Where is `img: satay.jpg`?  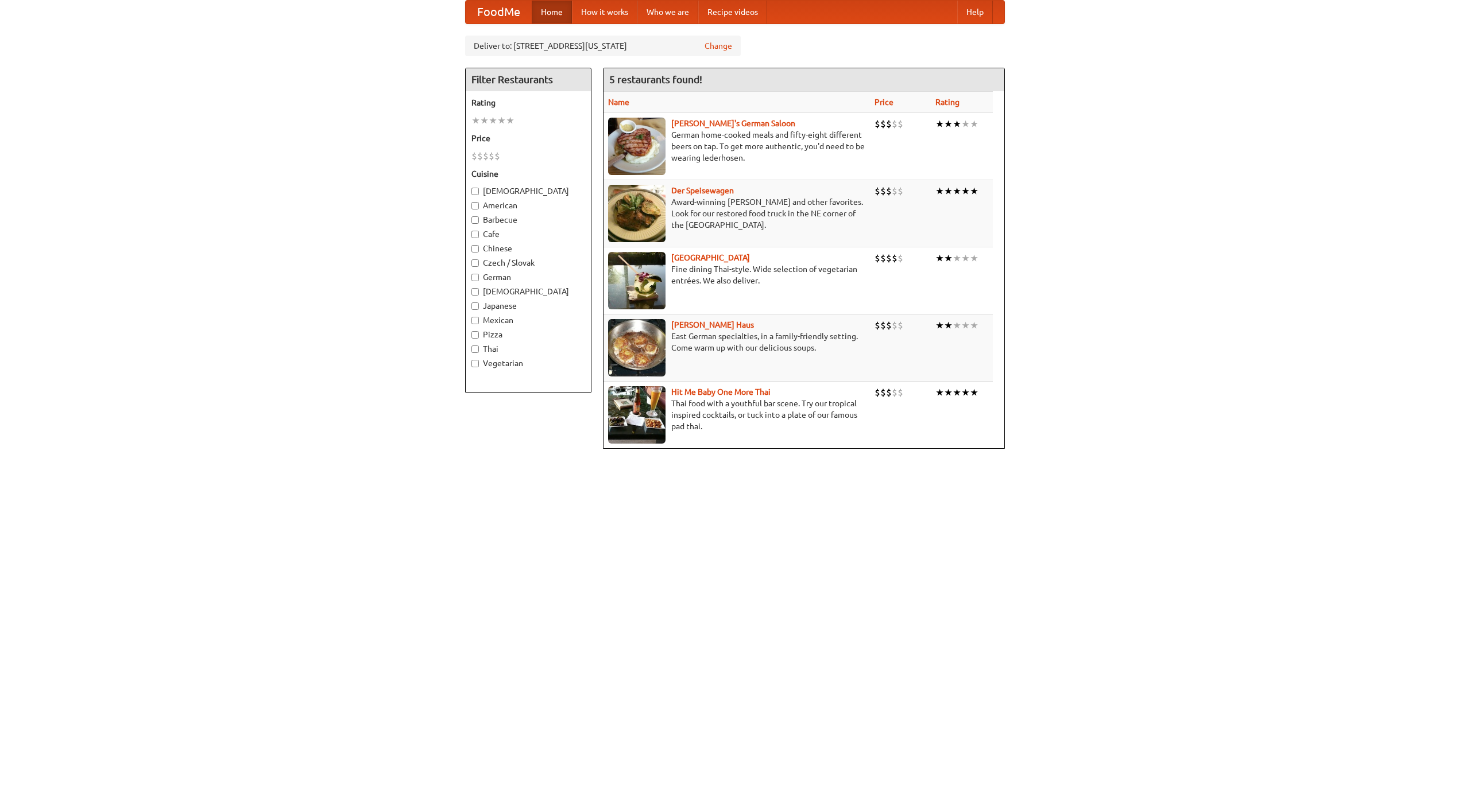 img: satay.jpg is located at coordinates (637, 280).